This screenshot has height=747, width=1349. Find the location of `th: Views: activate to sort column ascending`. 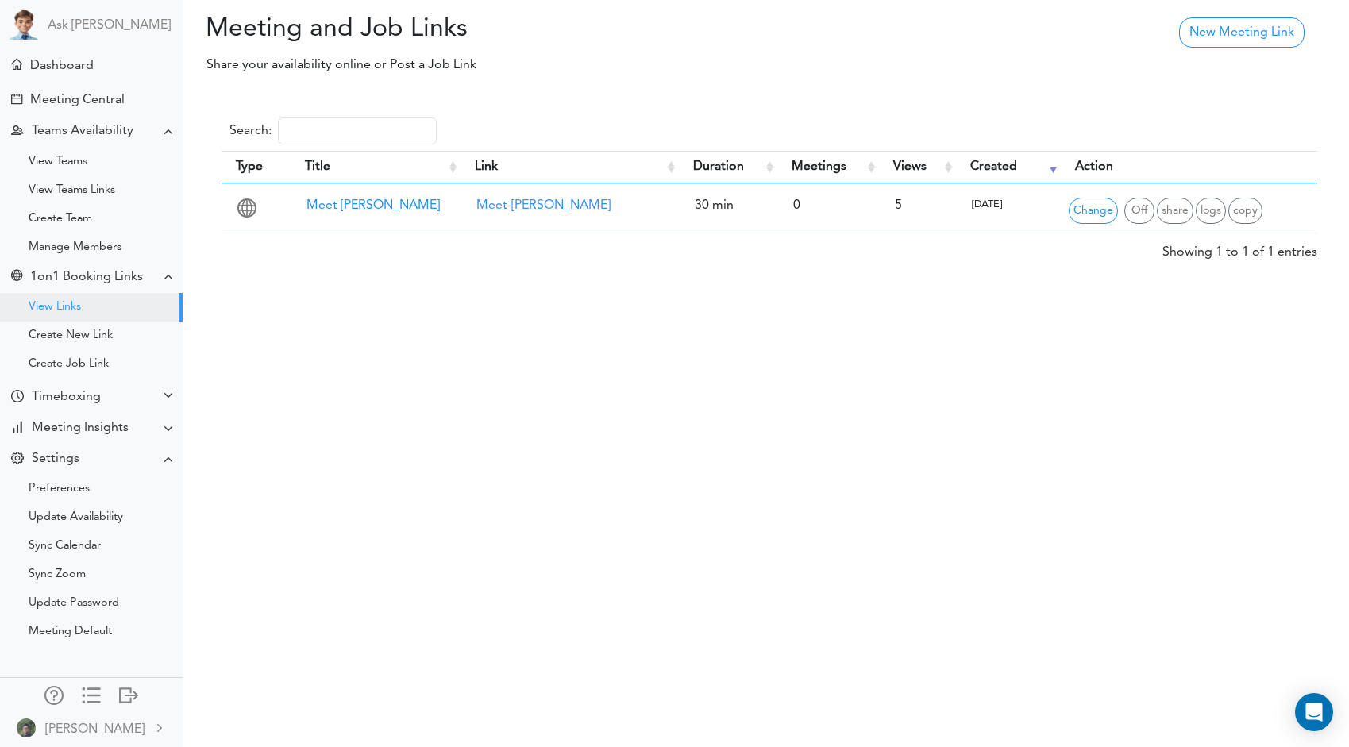

th: Views: activate to sort column ascending is located at coordinates (917, 167).